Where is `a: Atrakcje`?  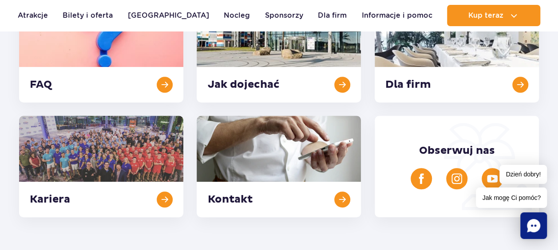 a: Atrakcje is located at coordinates (33, 16).